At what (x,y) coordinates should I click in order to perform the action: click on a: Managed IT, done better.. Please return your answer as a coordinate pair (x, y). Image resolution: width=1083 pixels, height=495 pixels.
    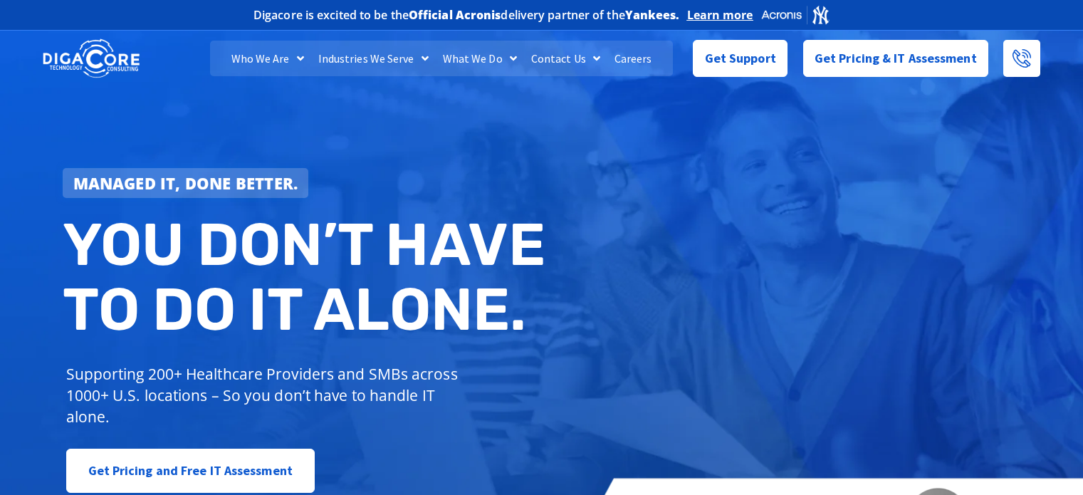
    Looking at the image, I should click on (186, 183).